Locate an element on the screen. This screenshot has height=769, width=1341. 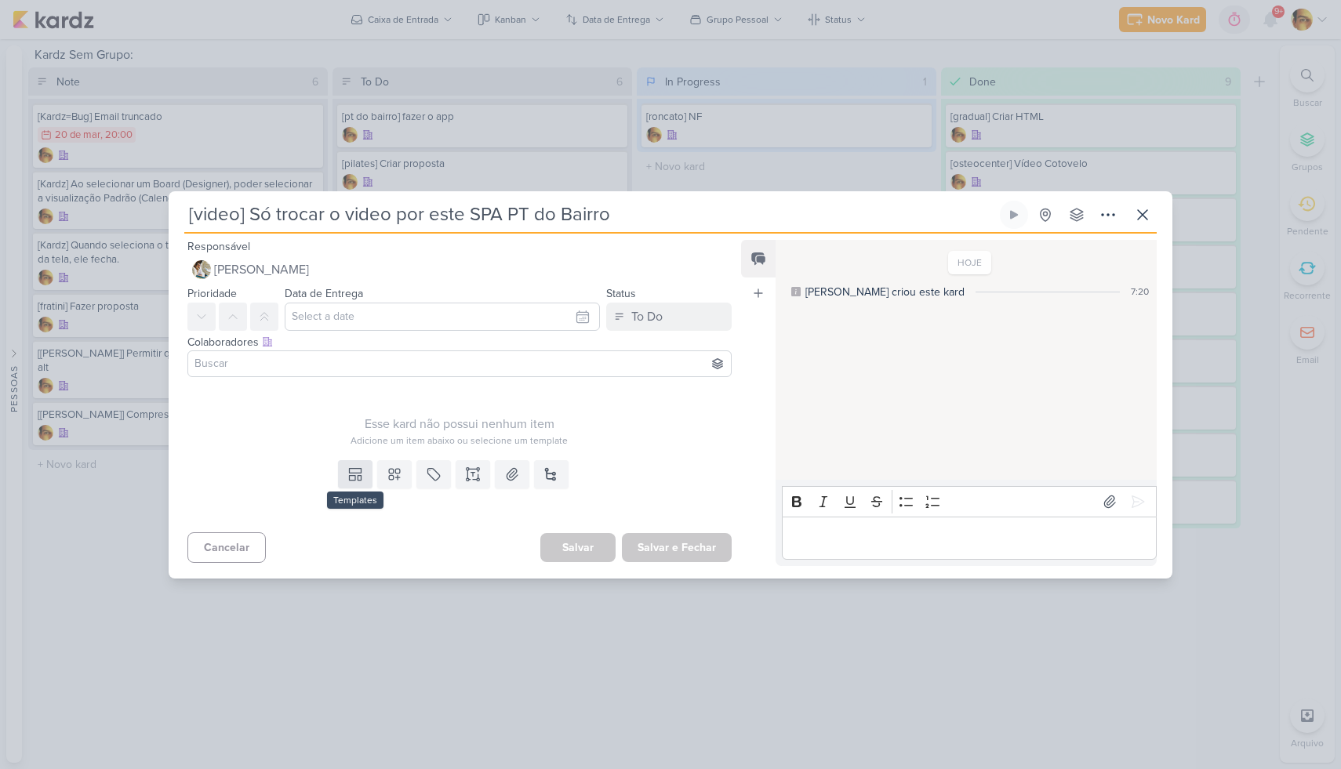
div: 7:20 is located at coordinates (1140, 292).